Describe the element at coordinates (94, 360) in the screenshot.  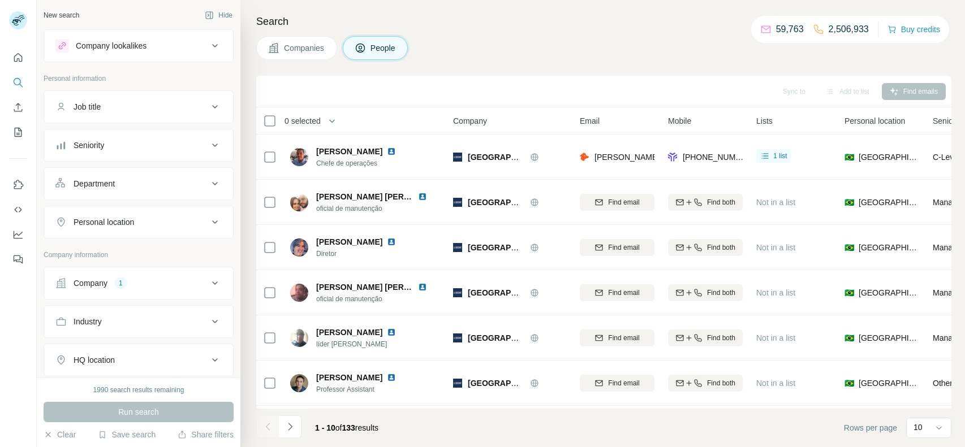
I see `div: HQ location` at that location.